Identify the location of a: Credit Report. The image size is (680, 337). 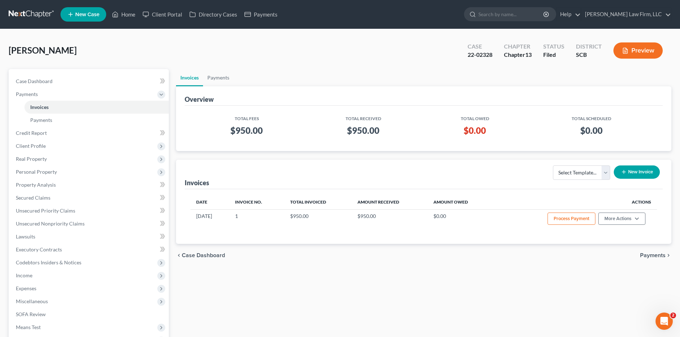
(89, 133).